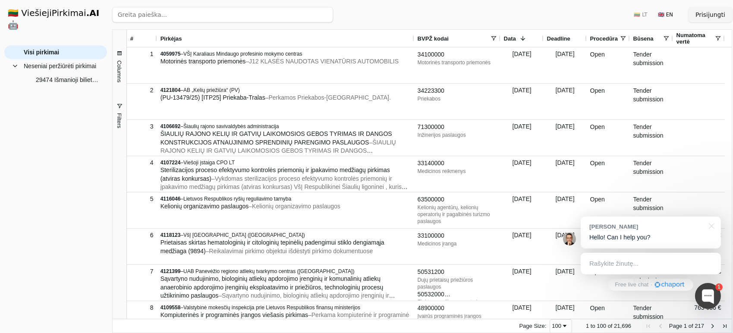 This screenshot has width=733, height=333. Describe the element at coordinates (142, 163) in the screenshot. I see `div: 4` at that location.